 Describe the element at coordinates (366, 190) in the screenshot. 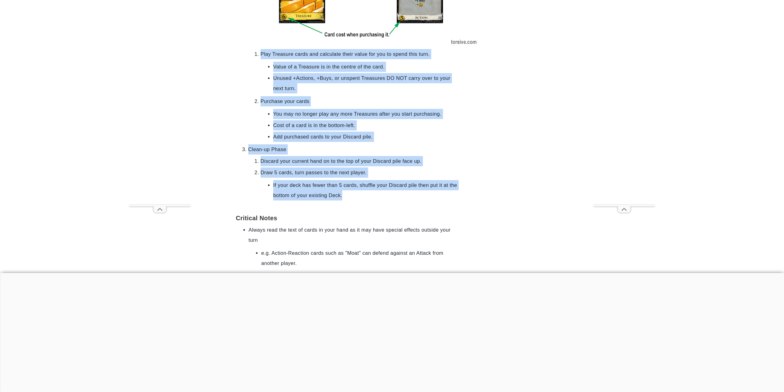

I see `li: If your deck has fewer than 5 cards, shuffle your Discard pile then put it at the bottom of your ...` at that location.